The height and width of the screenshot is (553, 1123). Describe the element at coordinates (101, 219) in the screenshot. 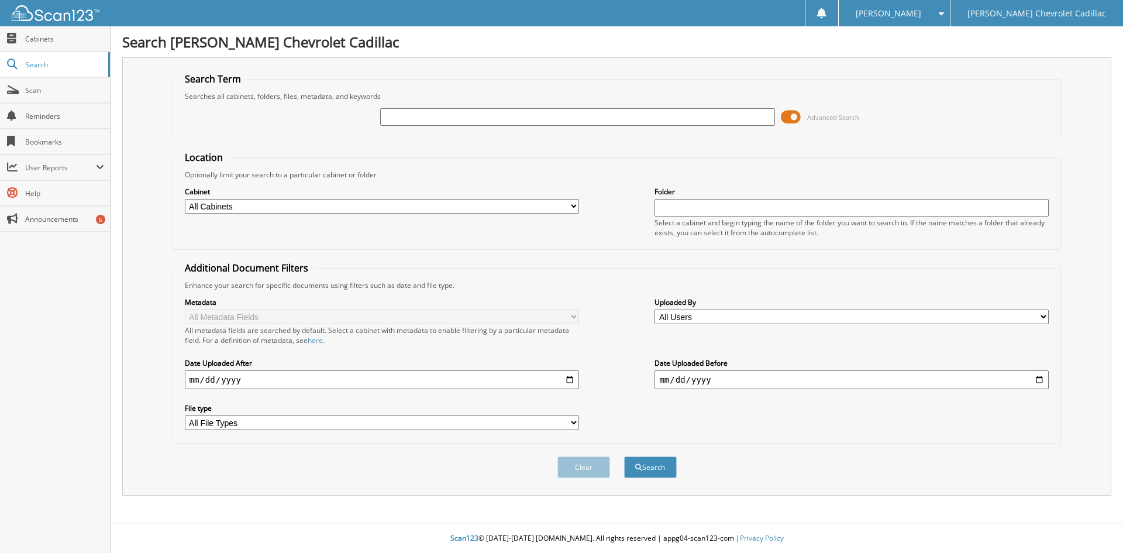

I see `div: 6` at that location.